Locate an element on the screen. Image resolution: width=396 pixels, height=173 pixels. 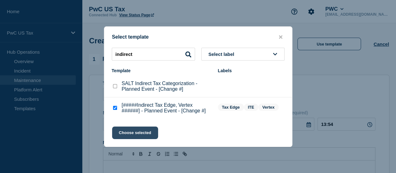
button: Choose selected is located at coordinates (135, 132).